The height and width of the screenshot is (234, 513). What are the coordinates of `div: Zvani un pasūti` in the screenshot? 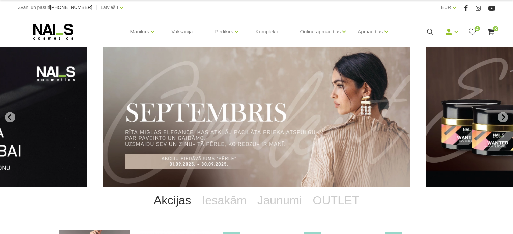 It's located at (55, 7).